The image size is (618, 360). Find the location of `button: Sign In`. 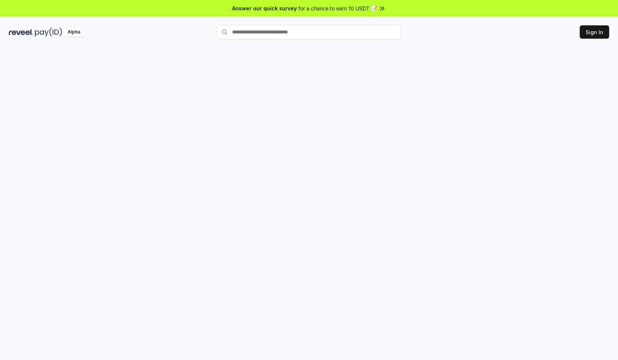

button: Sign In is located at coordinates (595, 32).